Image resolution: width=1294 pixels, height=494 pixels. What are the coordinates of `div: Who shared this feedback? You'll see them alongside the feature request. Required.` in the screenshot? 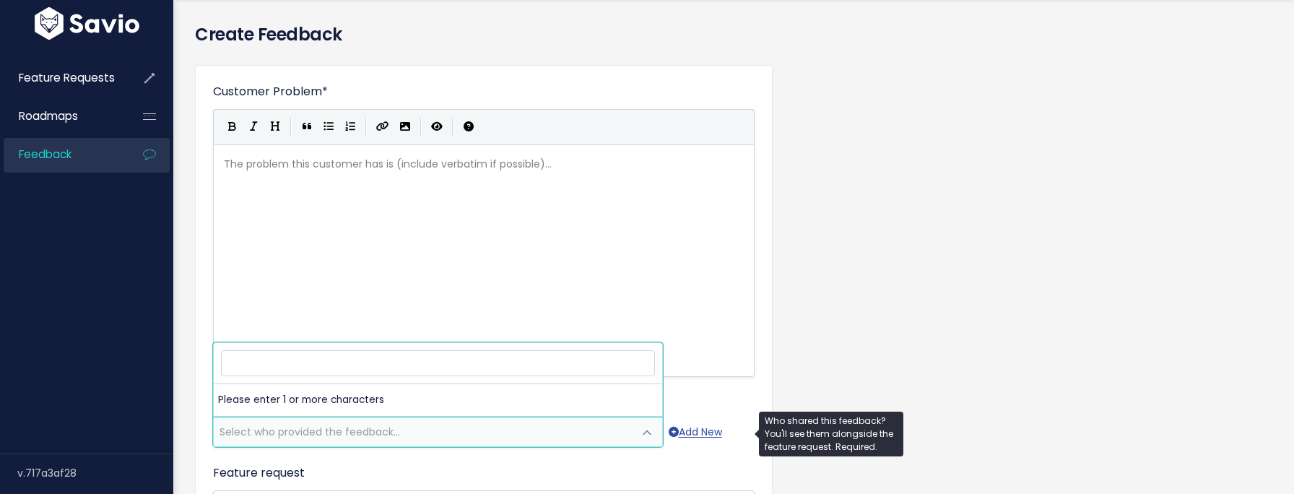 It's located at (831, 434).